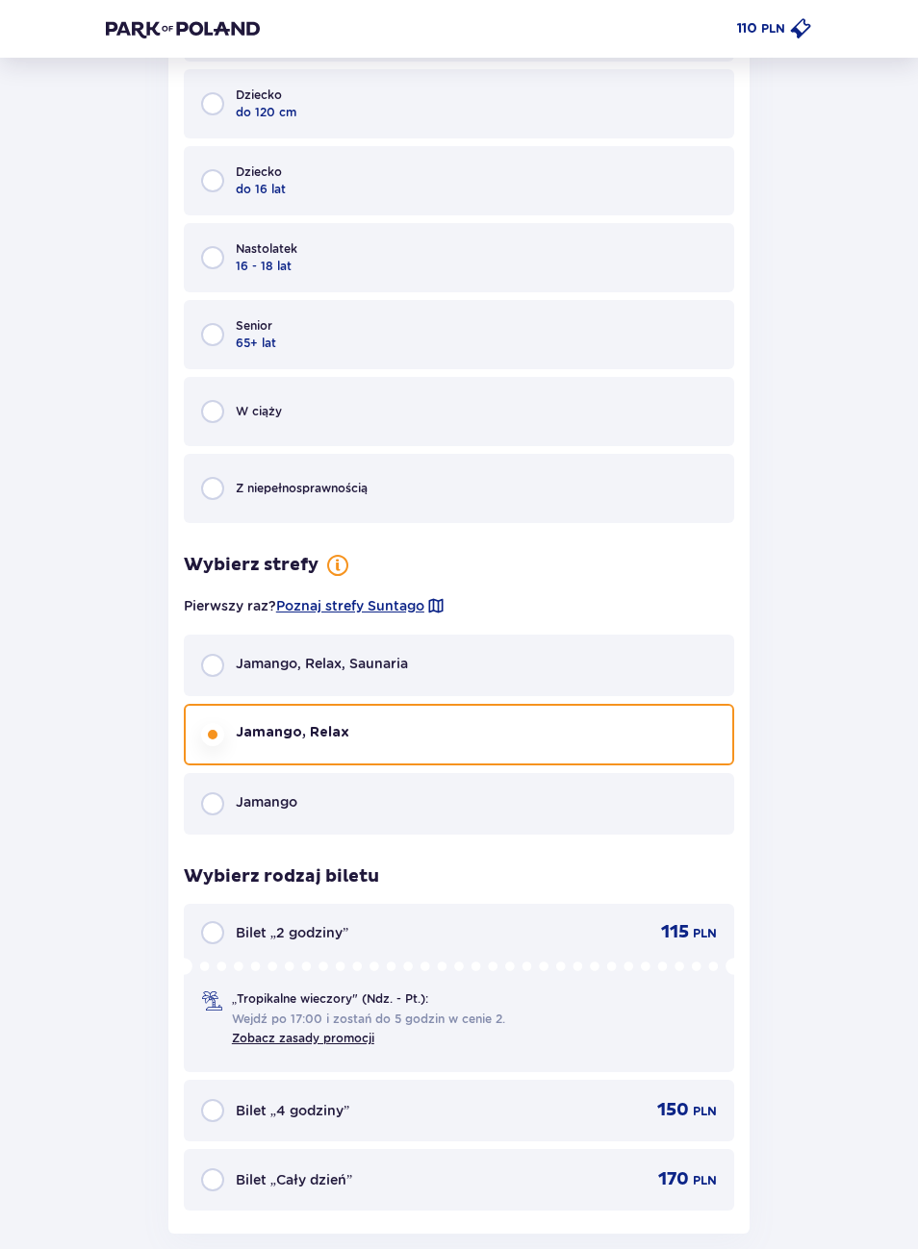 This screenshot has height=1249, width=918. What do you see at coordinates (292, 733) in the screenshot?
I see `p: Jamango, Relax` at bounding box center [292, 733].